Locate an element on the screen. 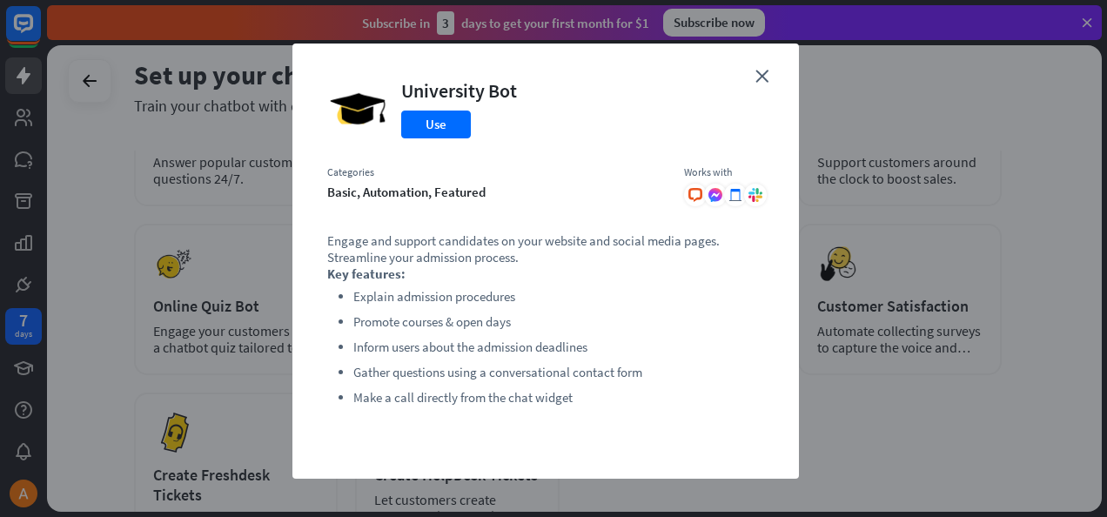 The height and width of the screenshot is (517, 1107). img: University Bot is located at coordinates (358, 109).